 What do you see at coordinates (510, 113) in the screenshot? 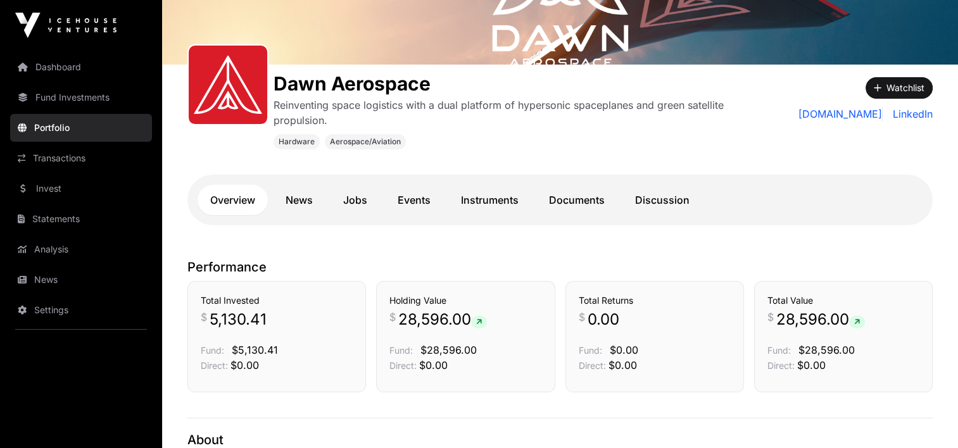
I see `p: Reinventing space logistics with a dual platform of hypersonic spaceplanes and green satellite pr...` at bounding box center [510, 113].